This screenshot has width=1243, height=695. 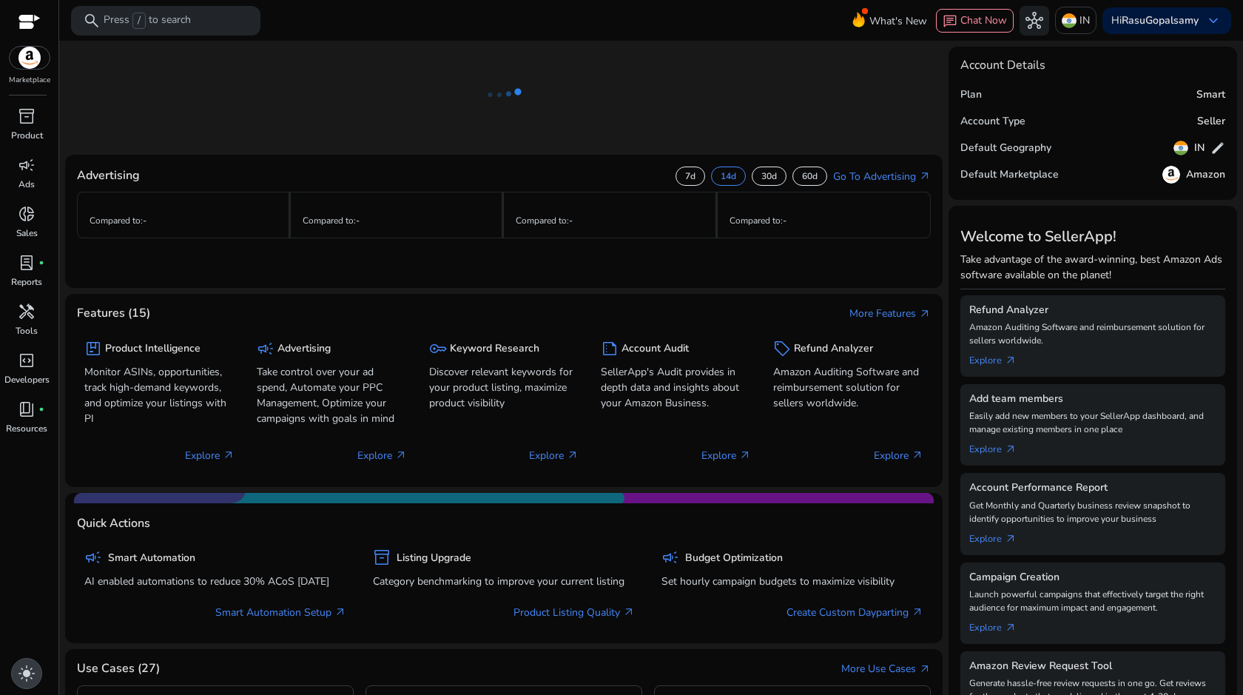 What do you see at coordinates (93, 349) in the screenshot?
I see `span: package` at bounding box center [93, 349].